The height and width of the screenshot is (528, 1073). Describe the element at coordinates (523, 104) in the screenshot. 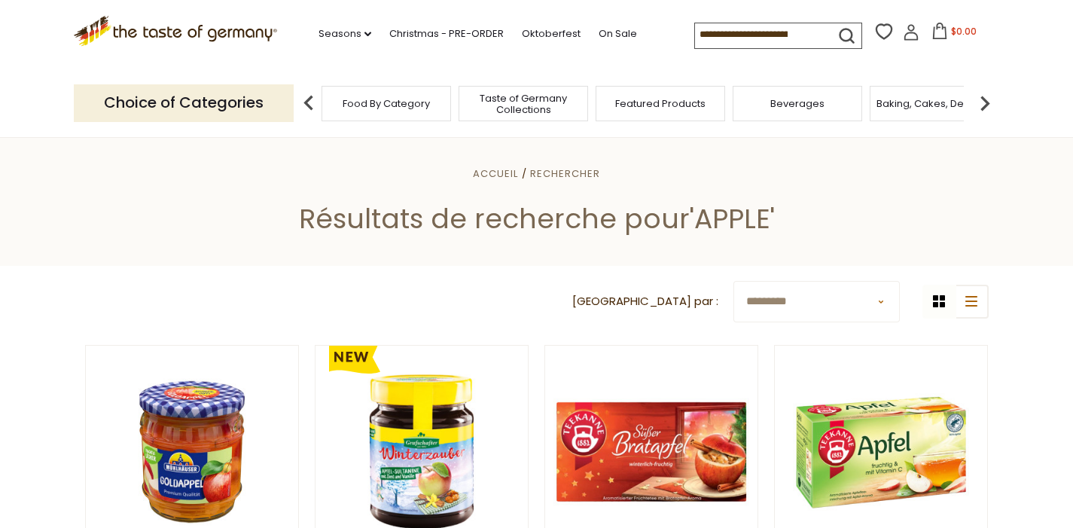

I see `a: Taste of Germany Collections` at that location.